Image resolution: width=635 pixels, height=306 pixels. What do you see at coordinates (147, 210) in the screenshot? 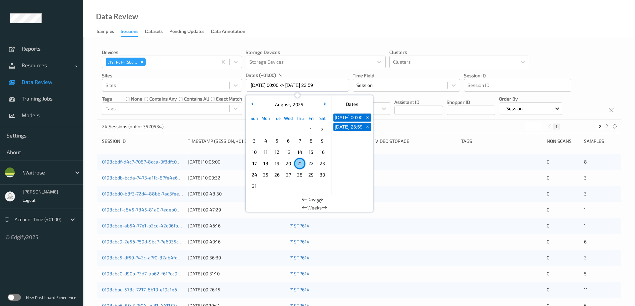
I see `a: 0198cbcf-c845-7845-81a0-7edeb0809f34` at bounding box center [147, 210].